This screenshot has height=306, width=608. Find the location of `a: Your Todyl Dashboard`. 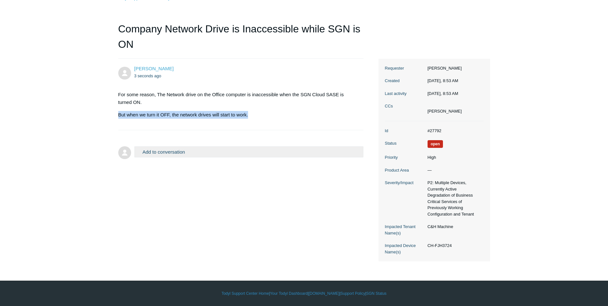

a: Your Todyl Dashboard is located at coordinates (289, 293).